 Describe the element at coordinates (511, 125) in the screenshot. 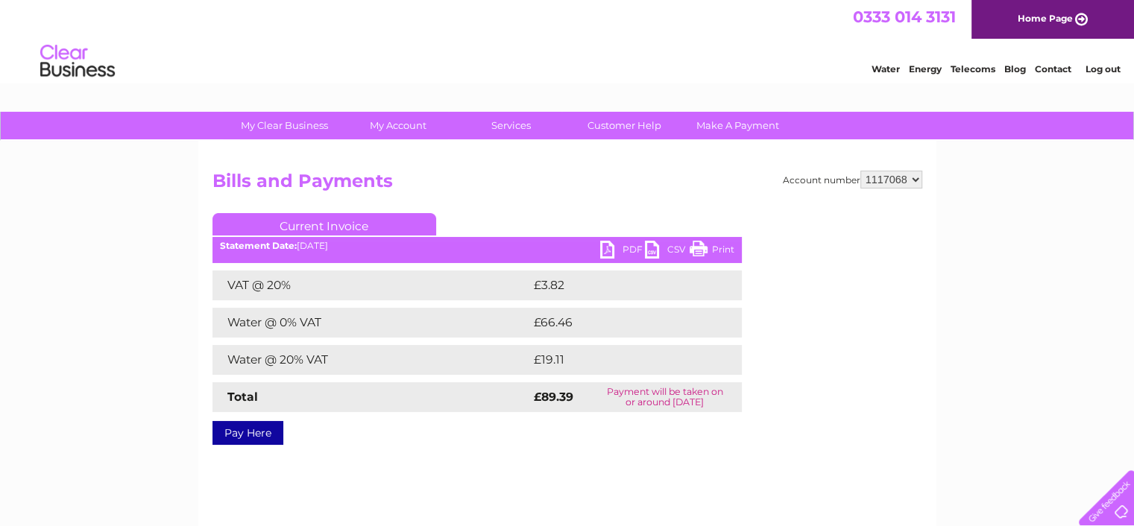

I see `a: Services` at that location.